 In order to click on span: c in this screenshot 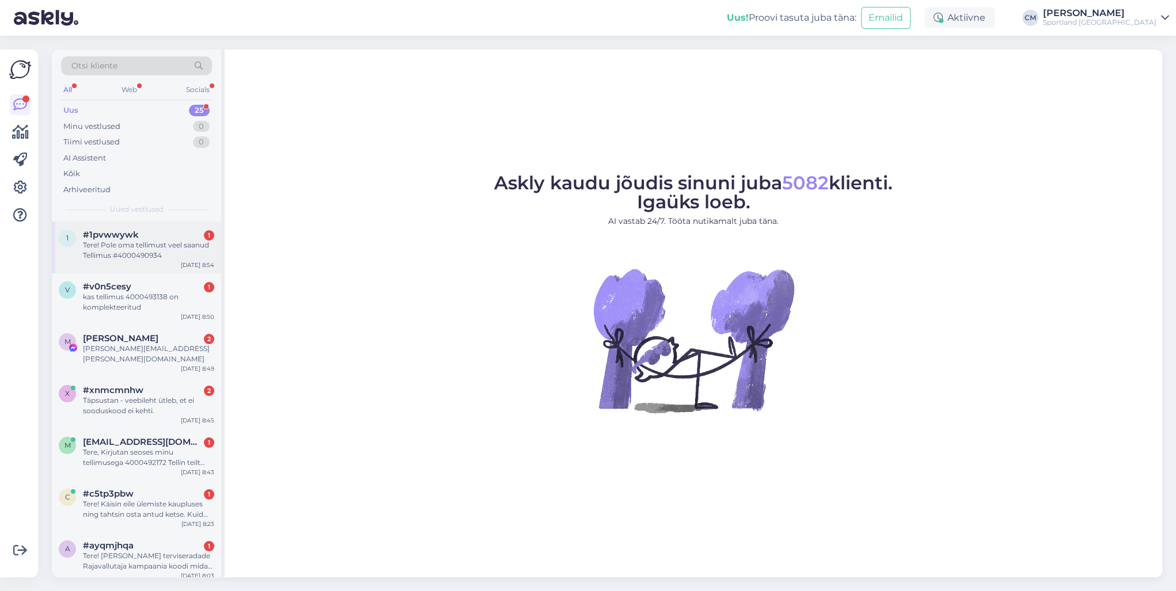, I will do `click(67, 497)`.